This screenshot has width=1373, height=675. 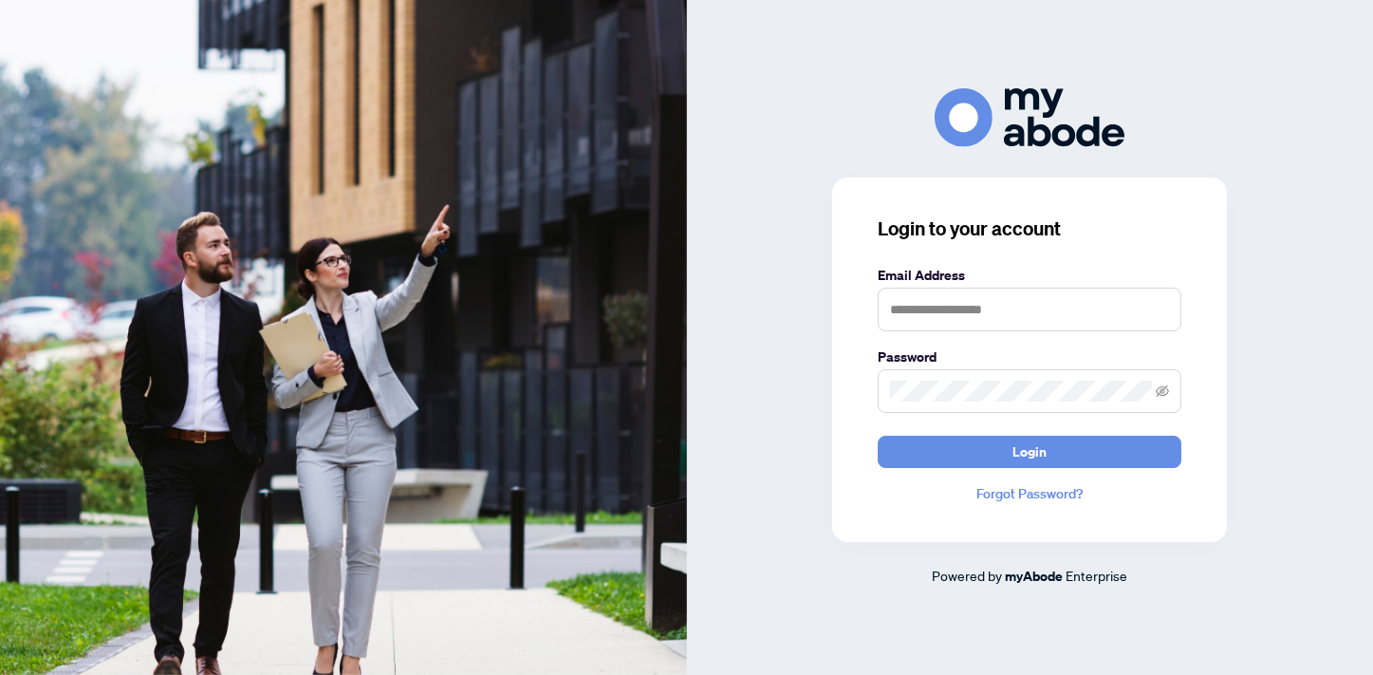 I want to click on a: Forgot Password?, so click(x=1029, y=493).